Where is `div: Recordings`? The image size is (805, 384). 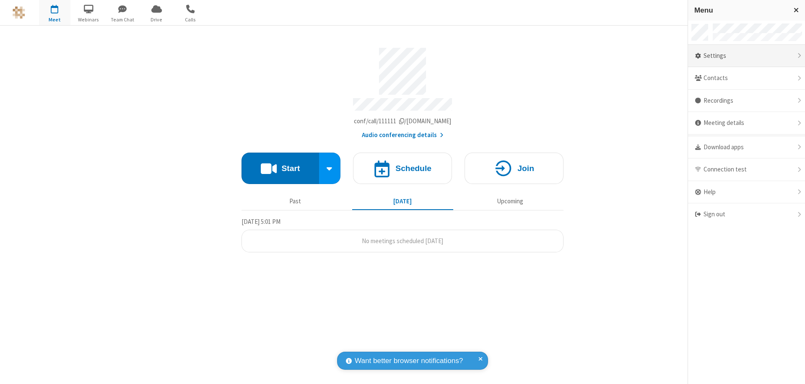 div: Recordings is located at coordinates (746, 101).